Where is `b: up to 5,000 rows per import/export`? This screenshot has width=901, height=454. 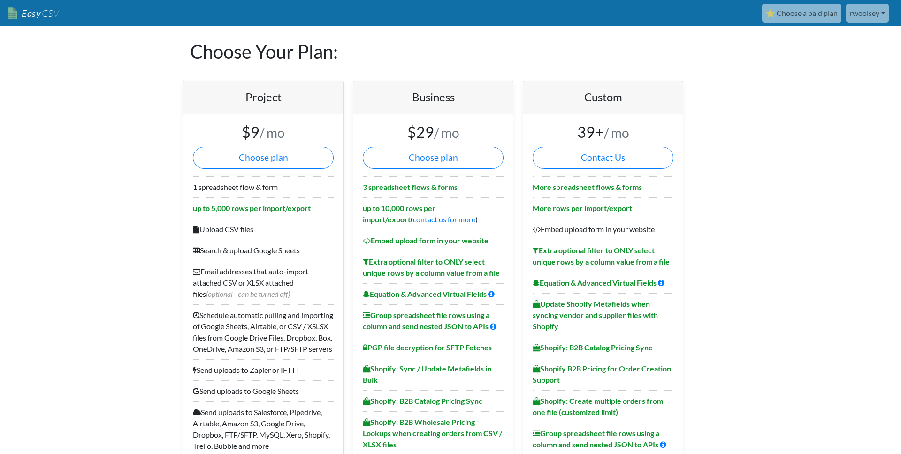
b: up to 5,000 rows per import/export is located at coordinates (251, 208).